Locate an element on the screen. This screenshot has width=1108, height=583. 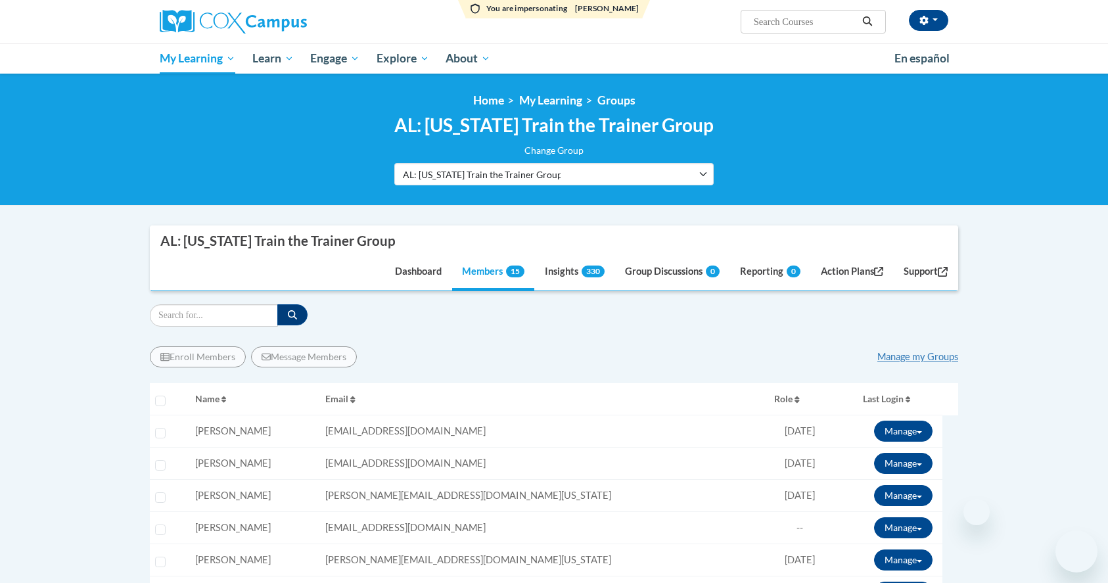
span: Role is located at coordinates (783, 398).